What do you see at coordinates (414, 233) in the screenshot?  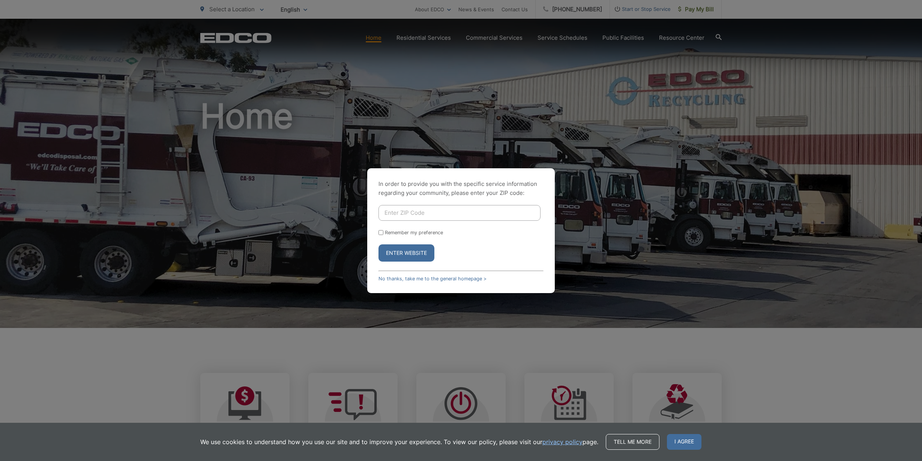 I see `label: Remember my preference` at bounding box center [414, 233].